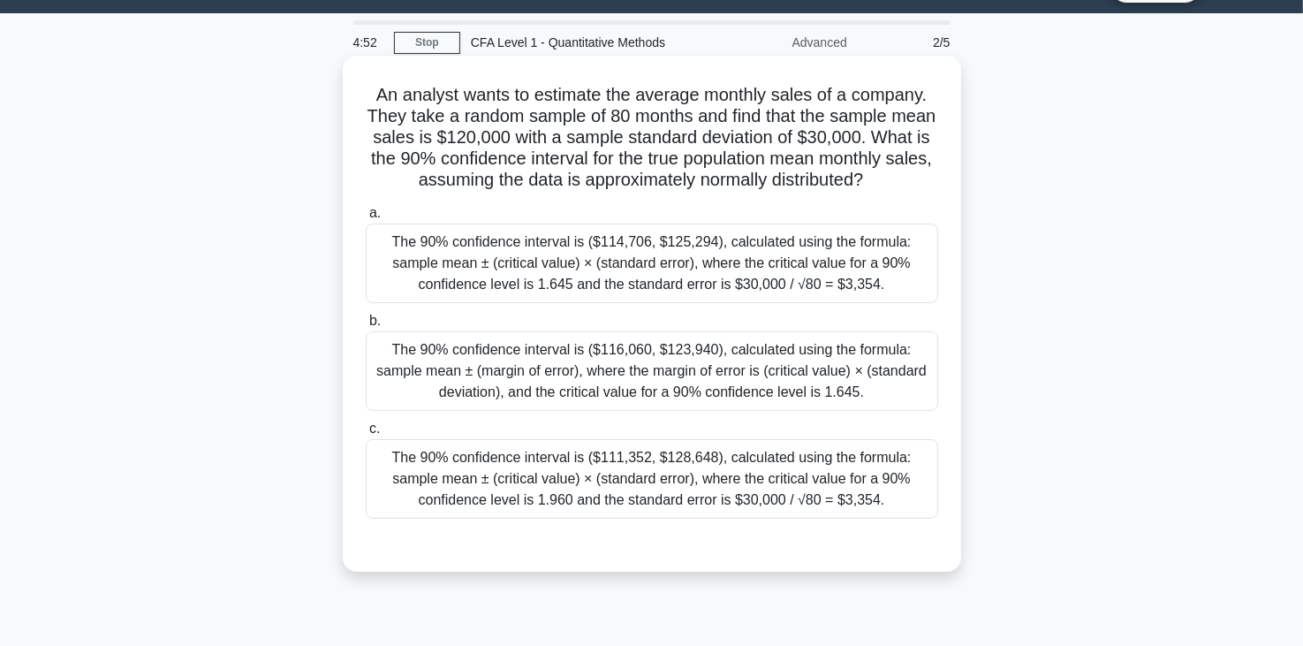 The height and width of the screenshot is (646, 1303). What do you see at coordinates (909, 42) in the screenshot?
I see `div: 2/5` at bounding box center [909, 42].